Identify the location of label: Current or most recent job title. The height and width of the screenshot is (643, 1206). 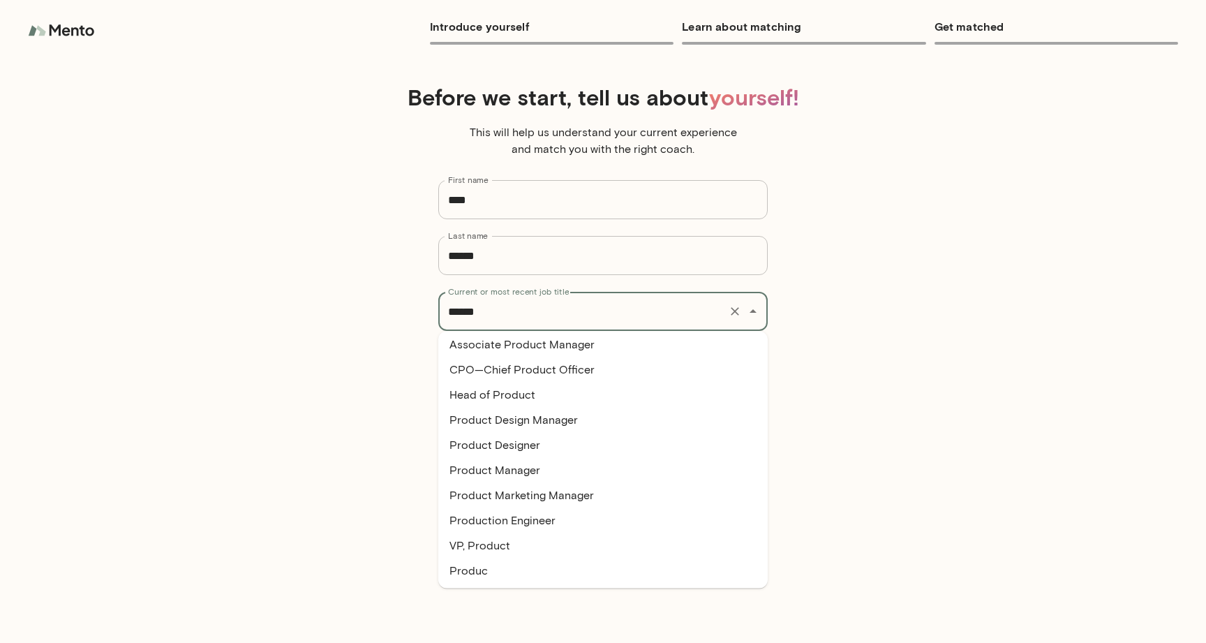
(508, 291).